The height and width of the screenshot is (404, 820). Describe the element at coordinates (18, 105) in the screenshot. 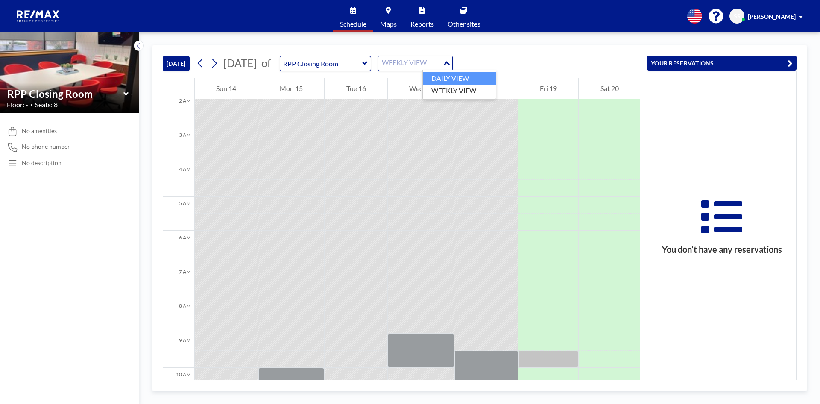

I see `span: Floor: -` at that location.